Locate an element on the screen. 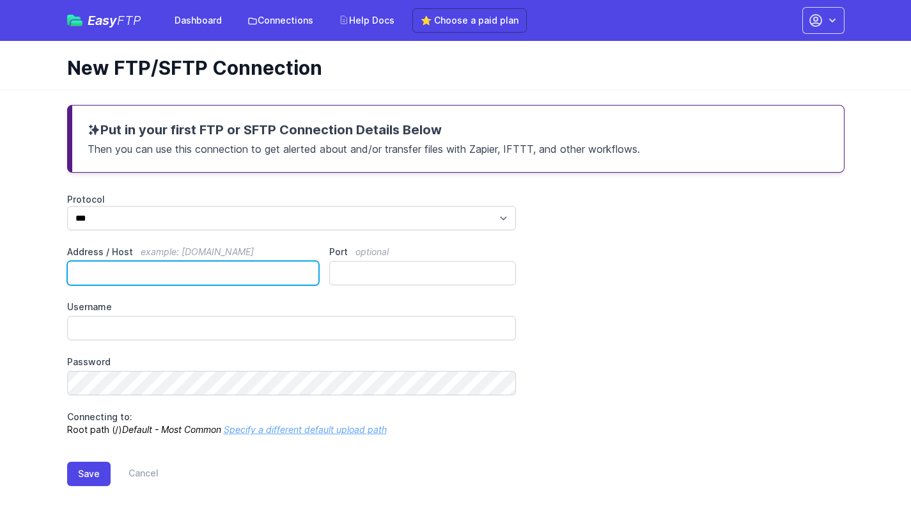 This screenshot has height=511, width=911. label: Address / Host is located at coordinates (193, 252).